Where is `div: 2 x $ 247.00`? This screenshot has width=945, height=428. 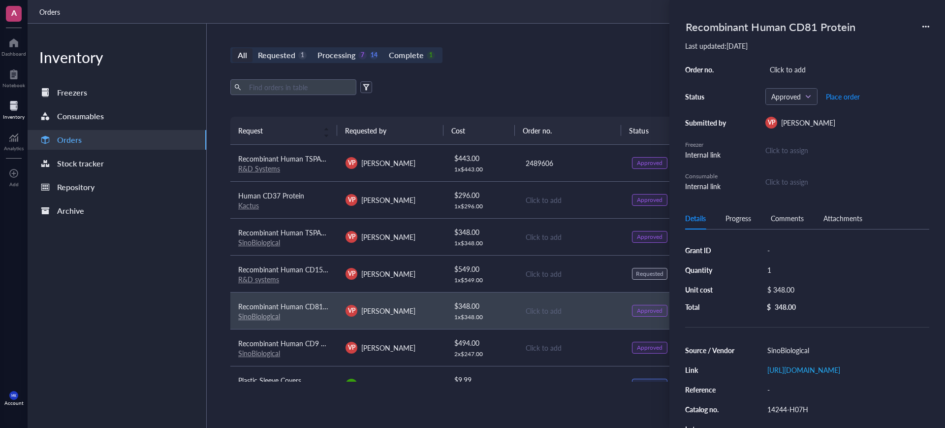 div: 2 x $ 247.00 is located at coordinates (482, 354).